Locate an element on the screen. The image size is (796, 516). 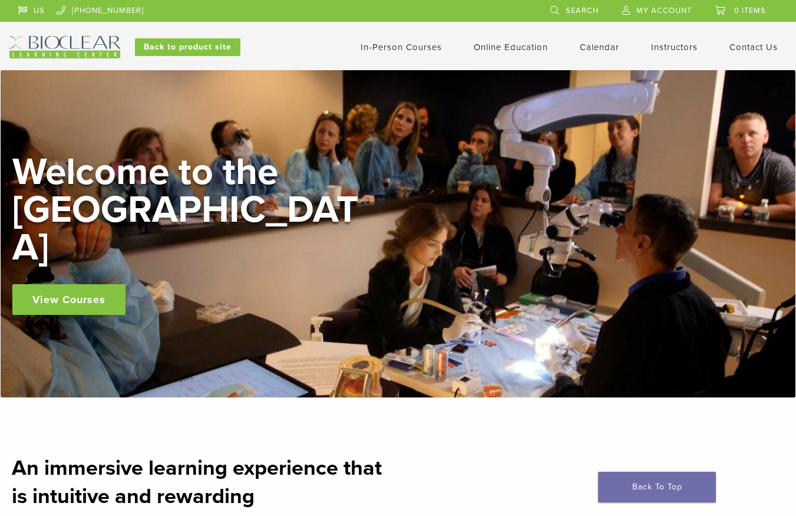
a: Back to product site is located at coordinates (187, 47).